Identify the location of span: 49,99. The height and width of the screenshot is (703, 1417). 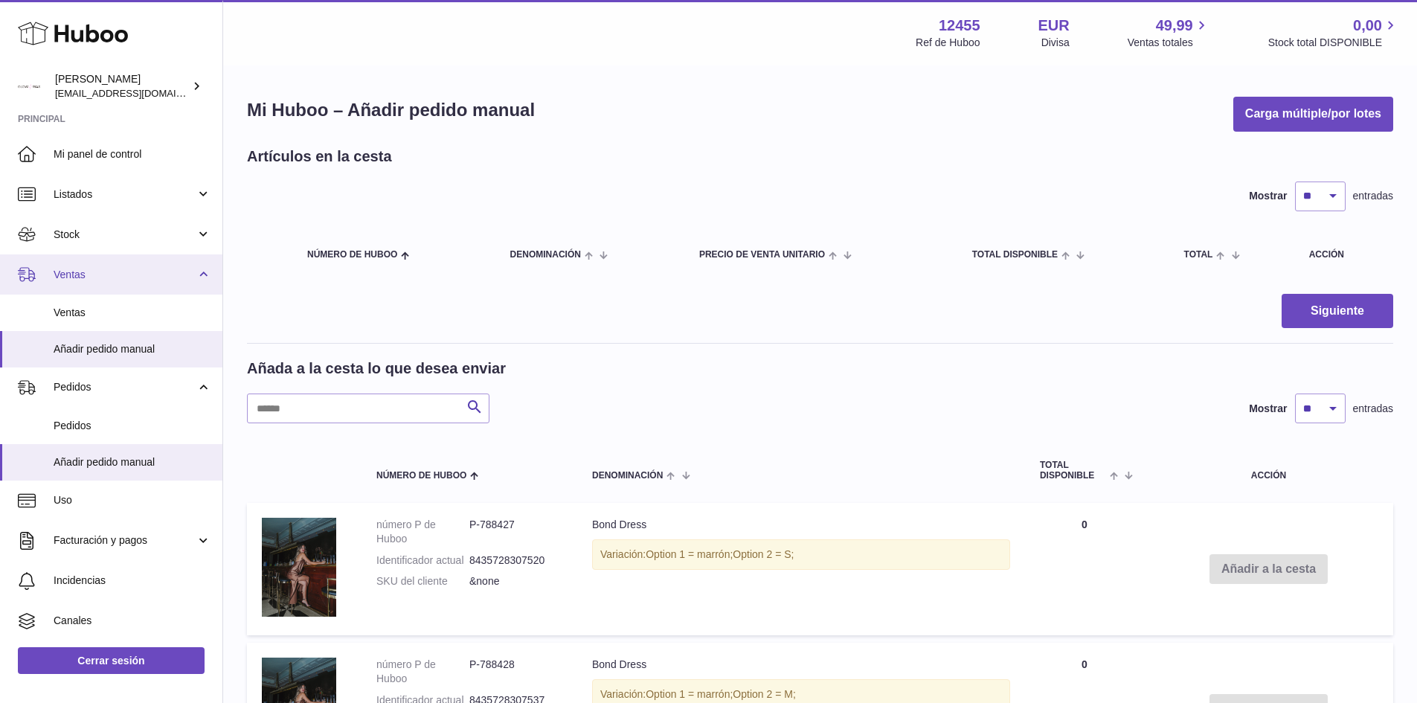
(1174, 25).